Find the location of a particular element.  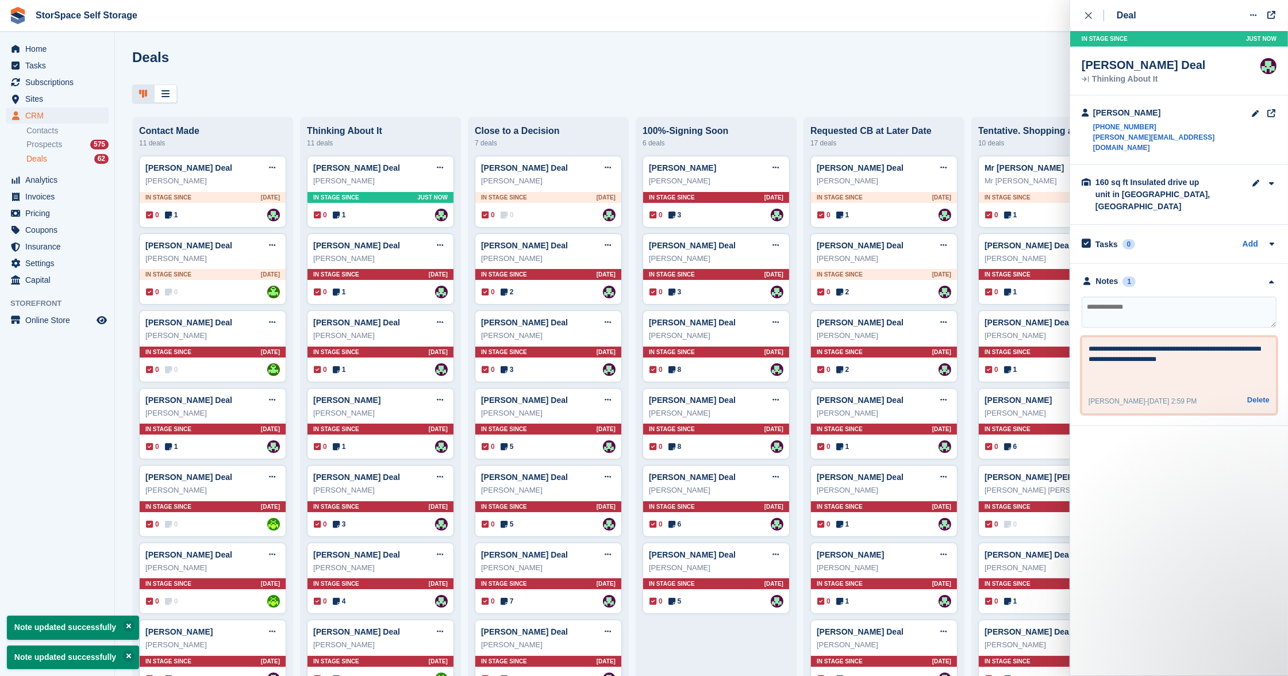

span: Subscriptions is located at coordinates (60, 82).